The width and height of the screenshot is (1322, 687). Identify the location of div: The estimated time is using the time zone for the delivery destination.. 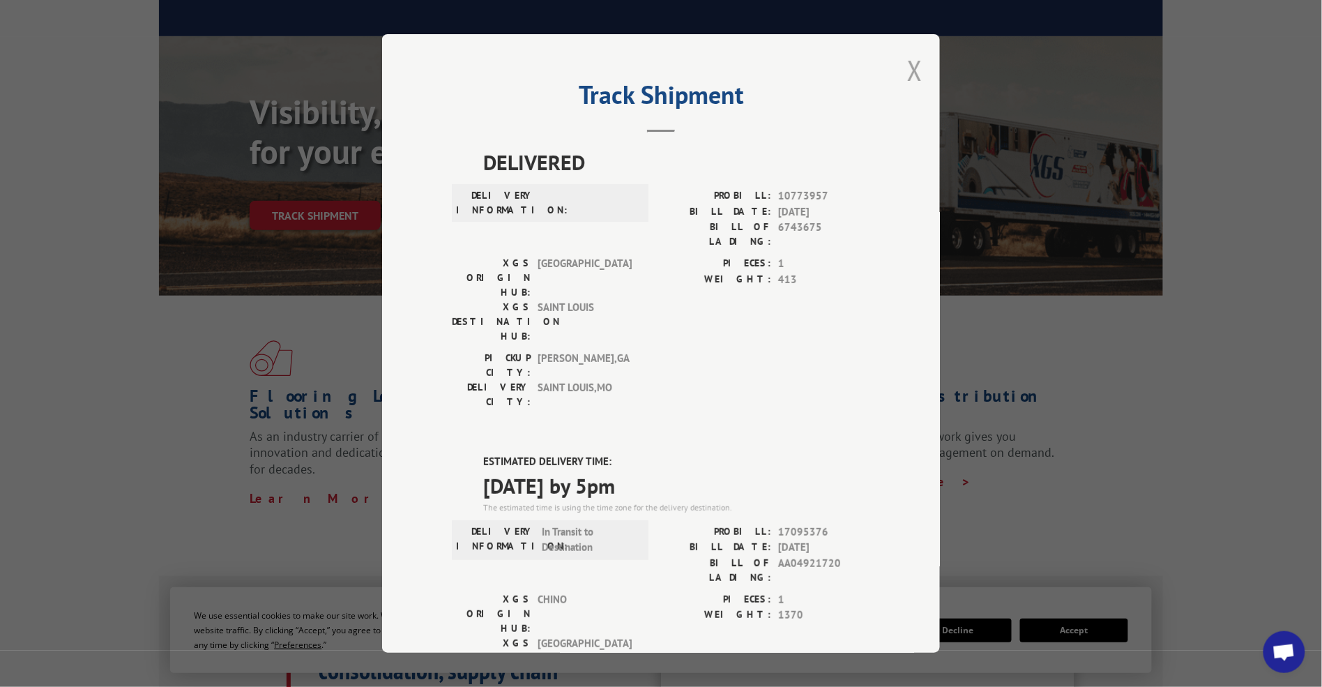
(676, 508).